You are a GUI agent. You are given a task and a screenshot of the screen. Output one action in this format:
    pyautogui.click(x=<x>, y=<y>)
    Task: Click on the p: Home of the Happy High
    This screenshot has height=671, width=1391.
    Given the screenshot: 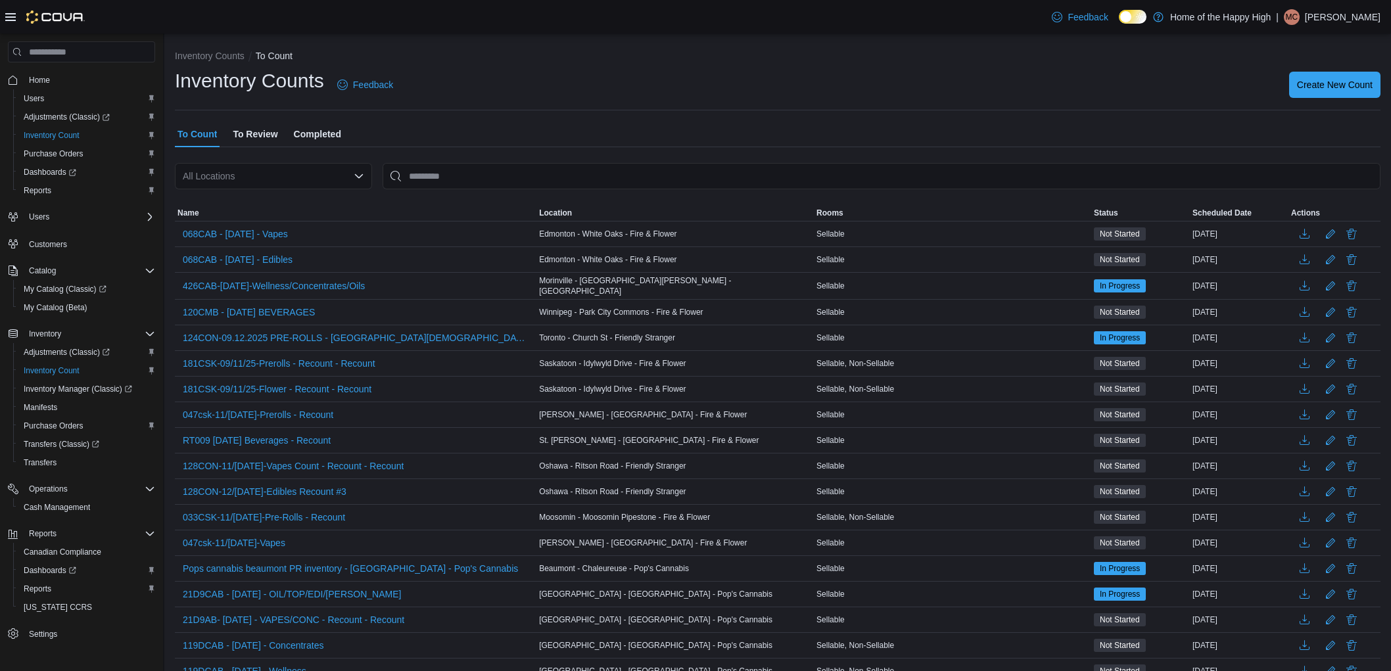 What is the action you would take?
    pyautogui.click(x=1220, y=17)
    